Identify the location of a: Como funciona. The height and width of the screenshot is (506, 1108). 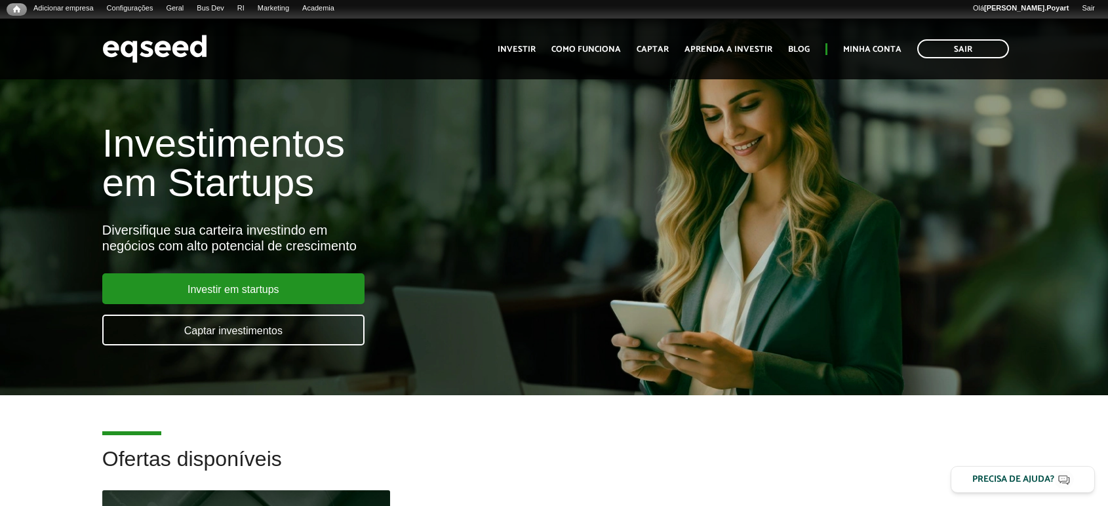
(586, 49).